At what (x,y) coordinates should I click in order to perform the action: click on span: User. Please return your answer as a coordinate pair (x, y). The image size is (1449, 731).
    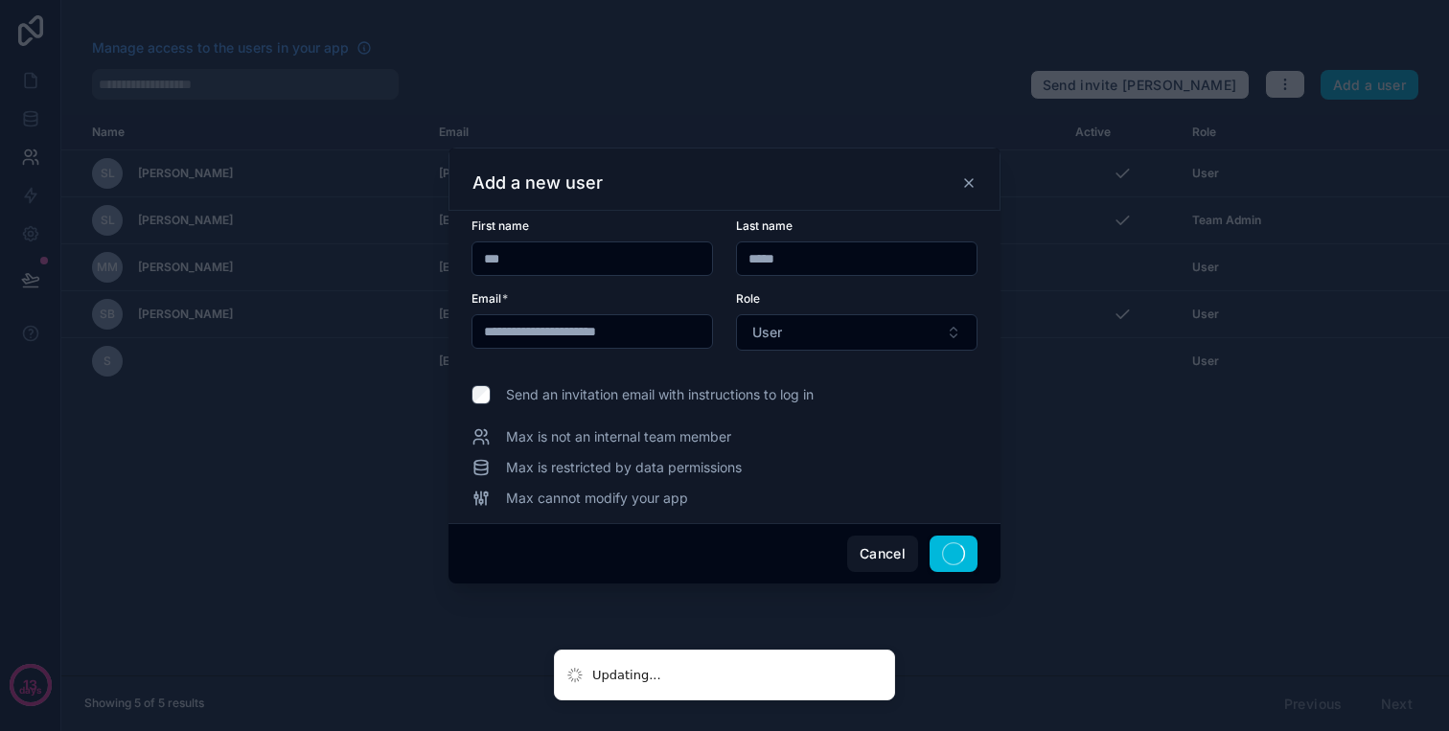
    Looking at the image, I should click on (767, 333).